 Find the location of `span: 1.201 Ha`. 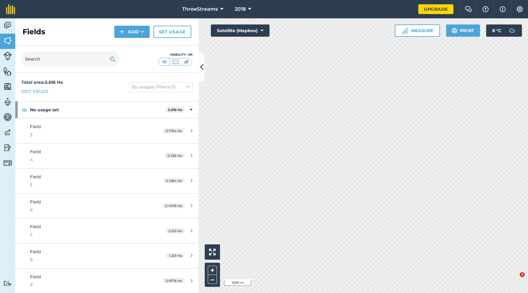

span: 1.201 Ha is located at coordinates (175, 255).